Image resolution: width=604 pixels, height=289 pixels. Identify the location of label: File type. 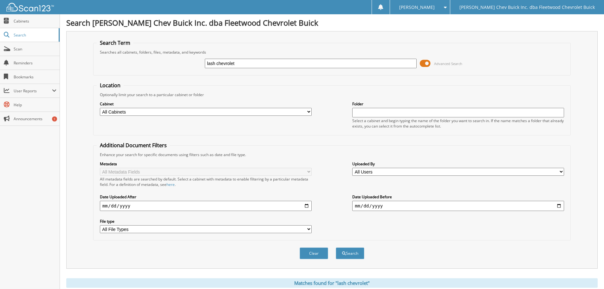
(206, 221).